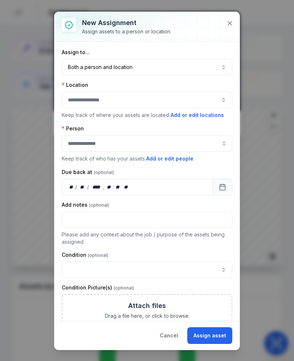 Image resolution: width=294 pixels, height=361 pixels. Describe the element at coordinates (210, 335) in the screenshot. I see `button: Assign asset` at that location.